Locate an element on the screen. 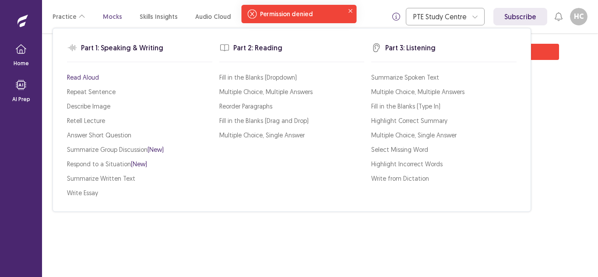 The width and height of the screenshot is (598, 277). p: Retell Lecture is located at coordinates (86, 120).